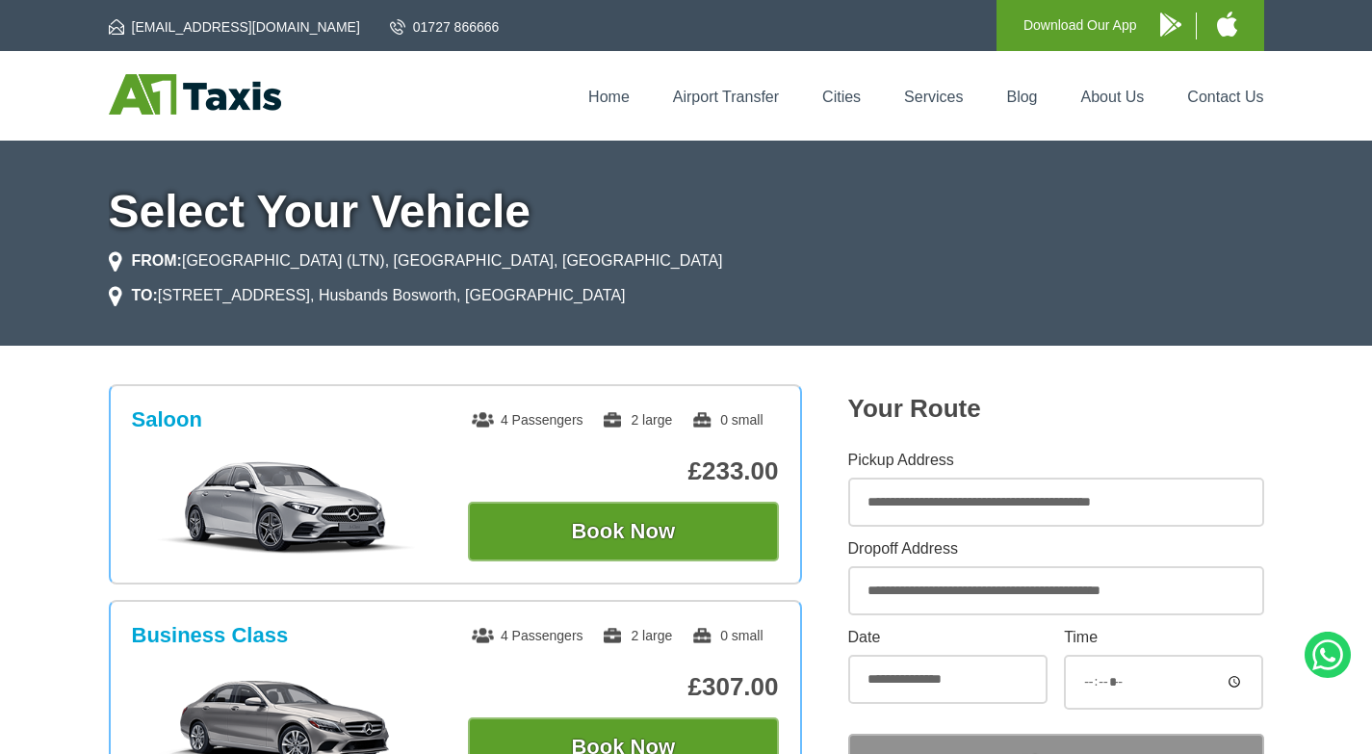 This screenshot has height=754, width=1372. Describe the element at coordinates (1056, 549) in the screenshot. I see `label: Dropoff Address` at that location.